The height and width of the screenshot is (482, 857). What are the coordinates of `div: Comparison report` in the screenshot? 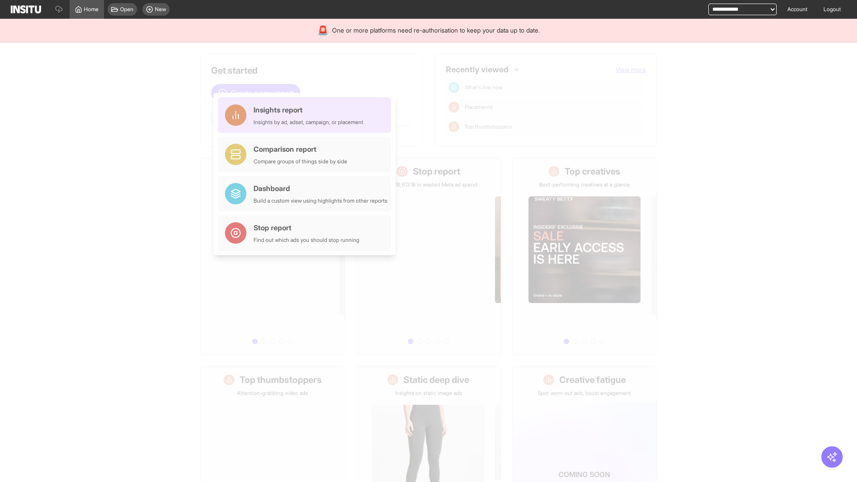 It's located at (300, 149).